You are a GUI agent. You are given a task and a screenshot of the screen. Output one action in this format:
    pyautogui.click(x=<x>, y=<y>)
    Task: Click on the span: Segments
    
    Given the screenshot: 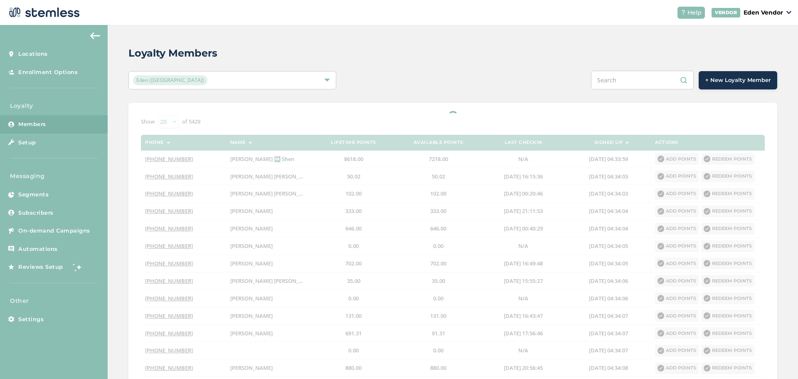 What is the action you would take?
    pyautogui.click(x=33, y=195)
    